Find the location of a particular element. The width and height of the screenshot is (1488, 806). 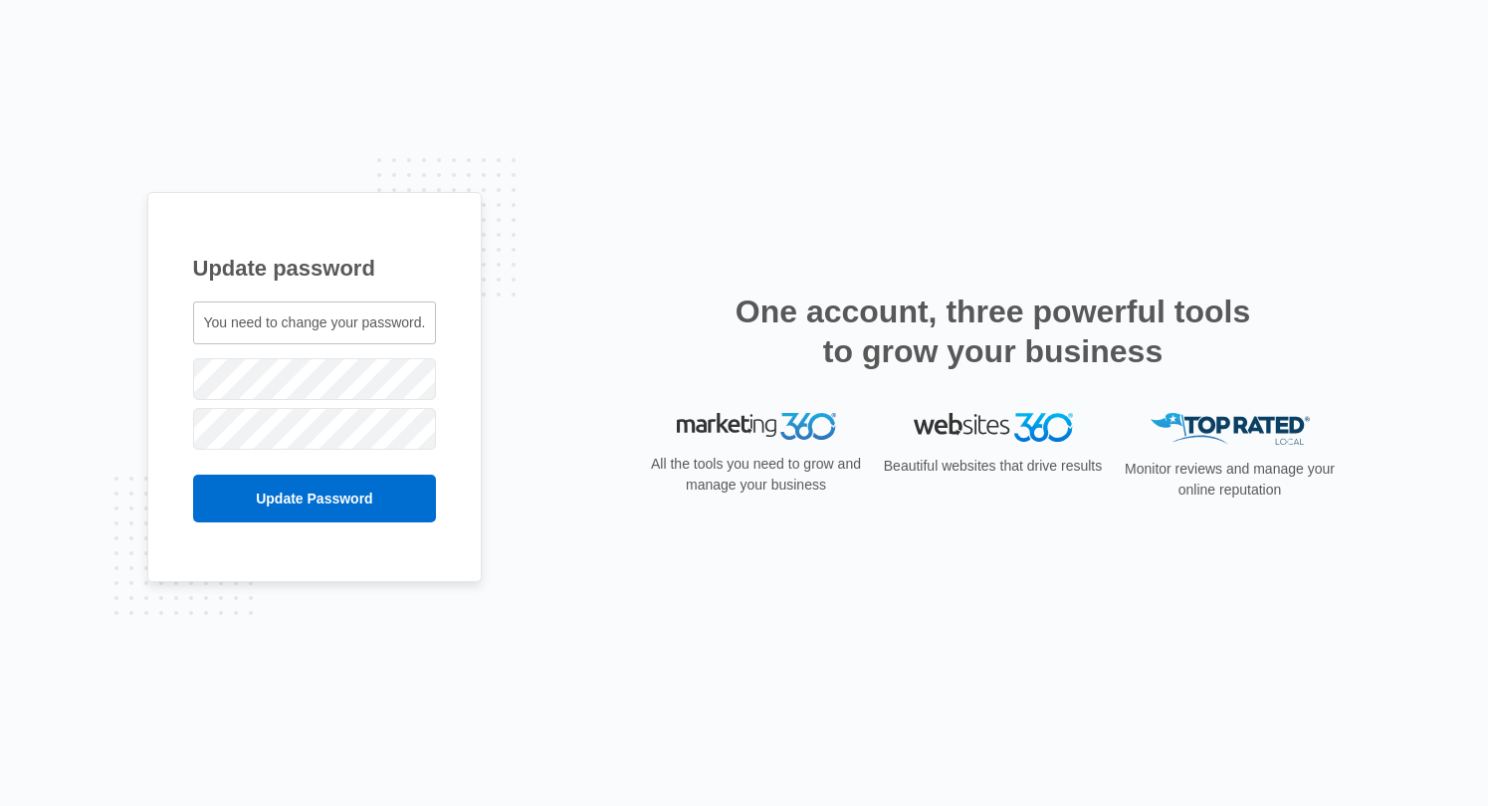

span: You need to change your password. is located at coordinates (315, 322).